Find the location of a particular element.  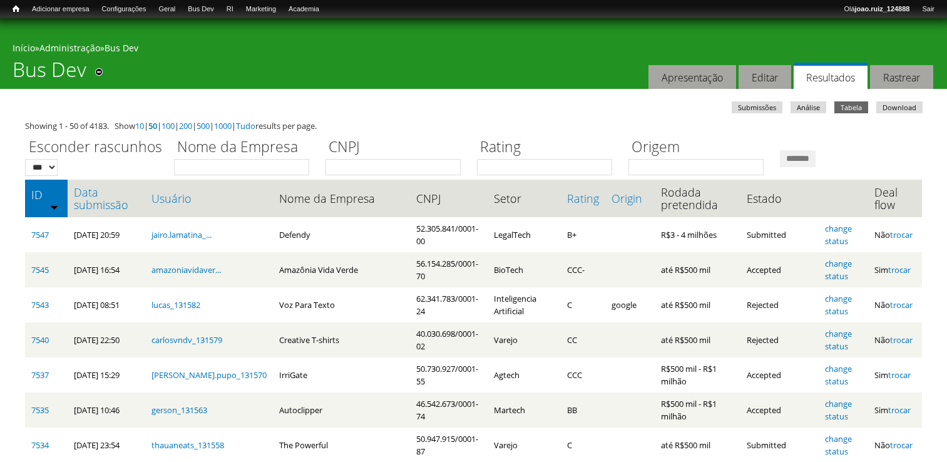

a: gerson_131563 is located at coordinates (179, 410).